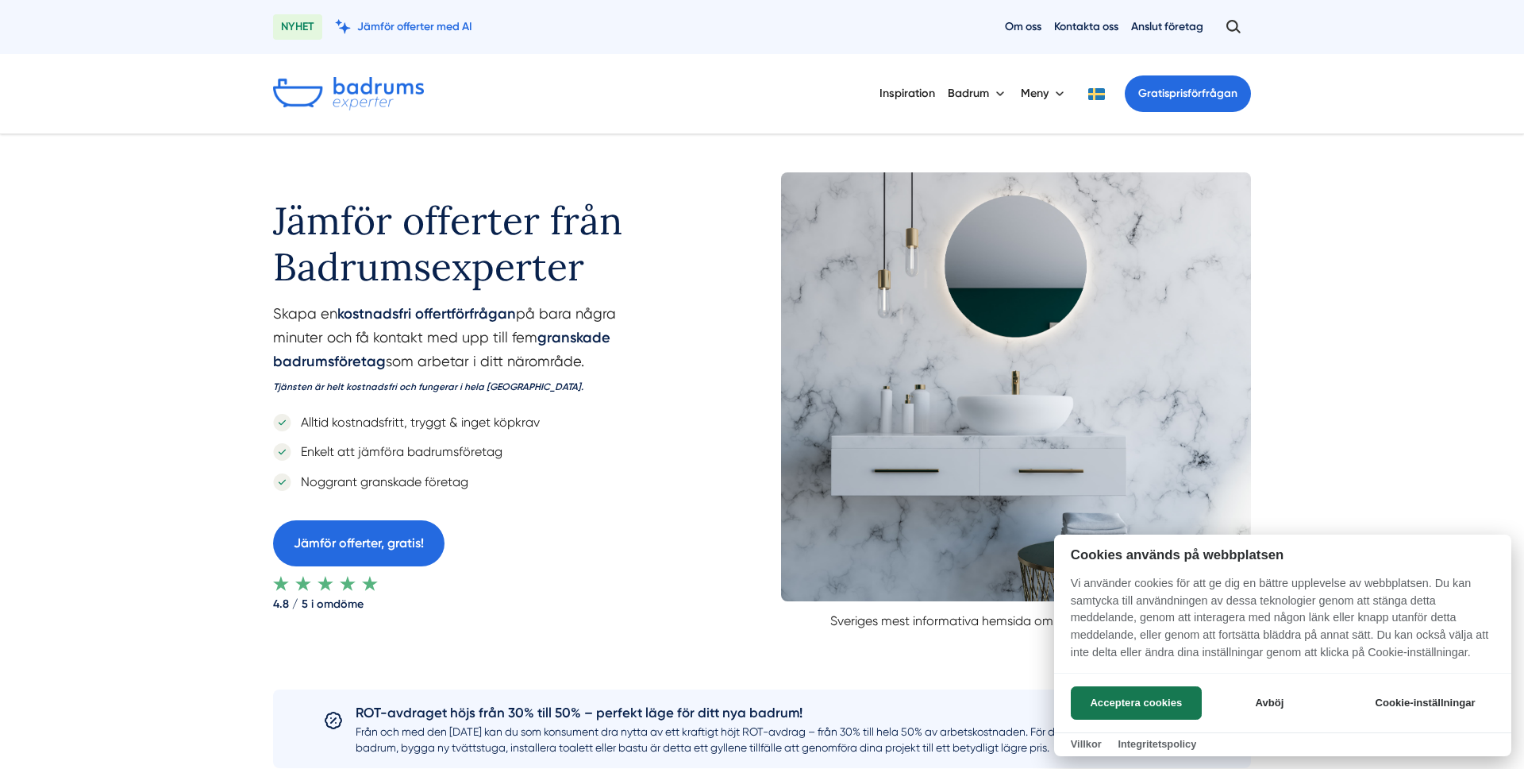 This screenshot has width=1524, height=769. What do you see at coordinates (1136, 703) in the screenshot?
I see `button: Acceptera cookies` at bounding box center [1136, 703].